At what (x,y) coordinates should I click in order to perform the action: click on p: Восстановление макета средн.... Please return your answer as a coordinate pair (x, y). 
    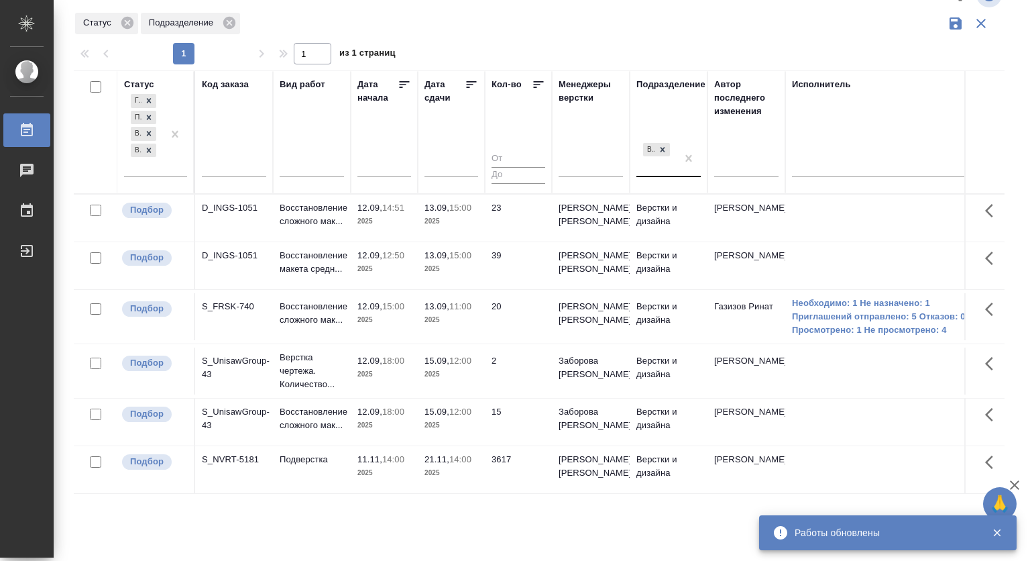
    Looking at the image, I should click on (312, 262).